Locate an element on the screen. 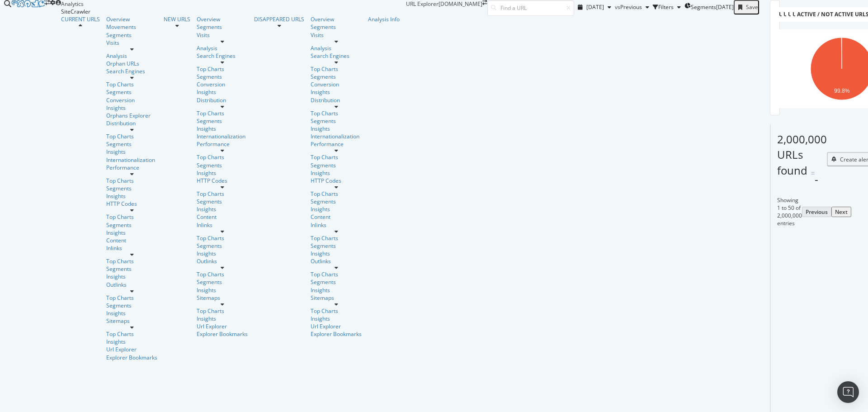  a: Explorer Bookmarks is located at coordinates (336, 334).